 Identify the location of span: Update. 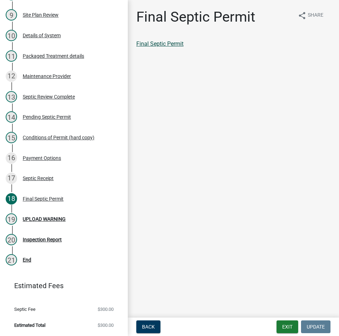
(315, 327).